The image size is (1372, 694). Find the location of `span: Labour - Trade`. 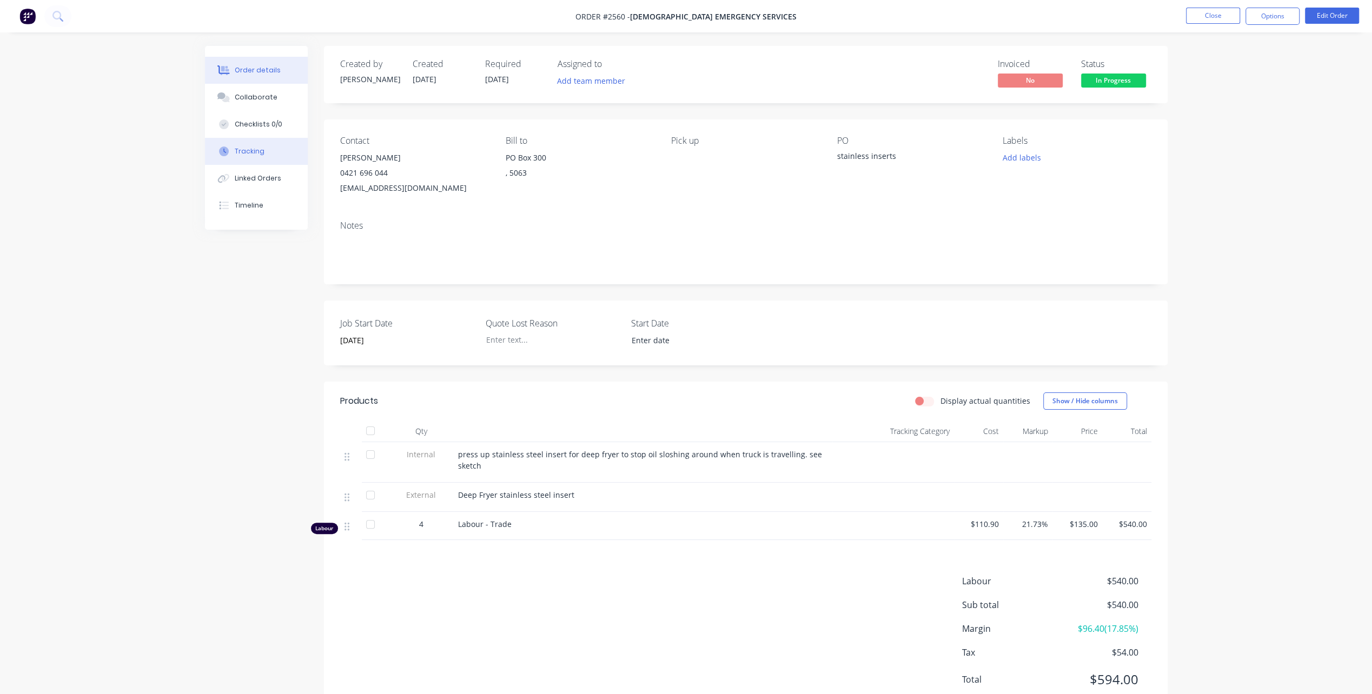

span: Labour - Trade is located at coordinates (485, 524).